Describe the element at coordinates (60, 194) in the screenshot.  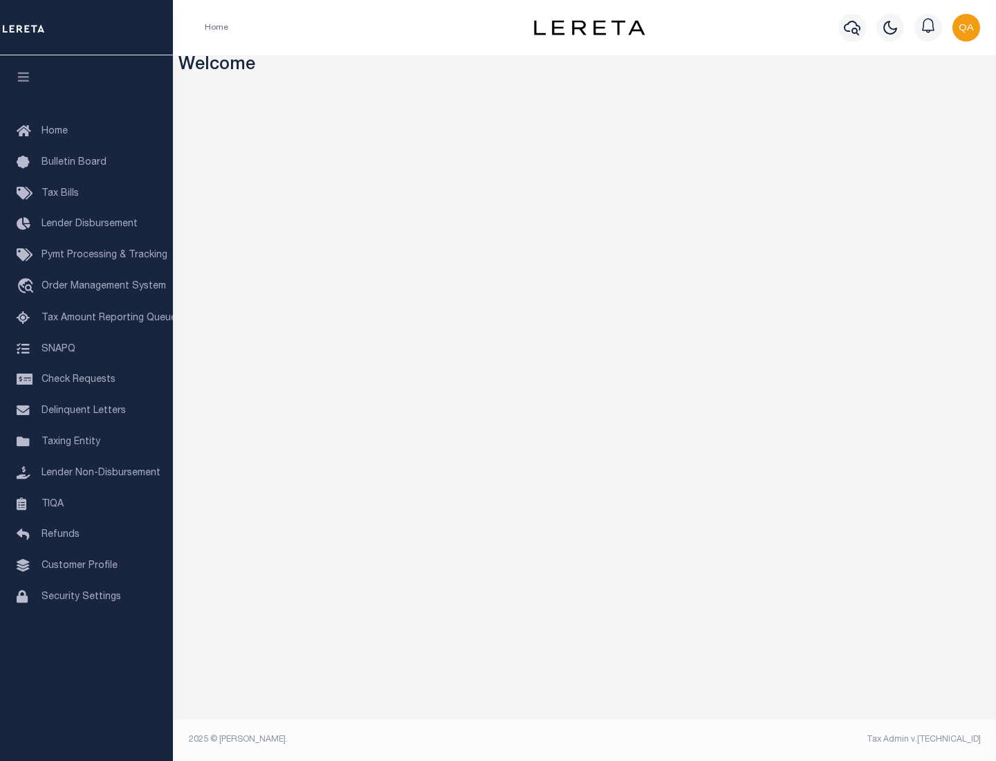
I see `span: Tax Bills` at that location.